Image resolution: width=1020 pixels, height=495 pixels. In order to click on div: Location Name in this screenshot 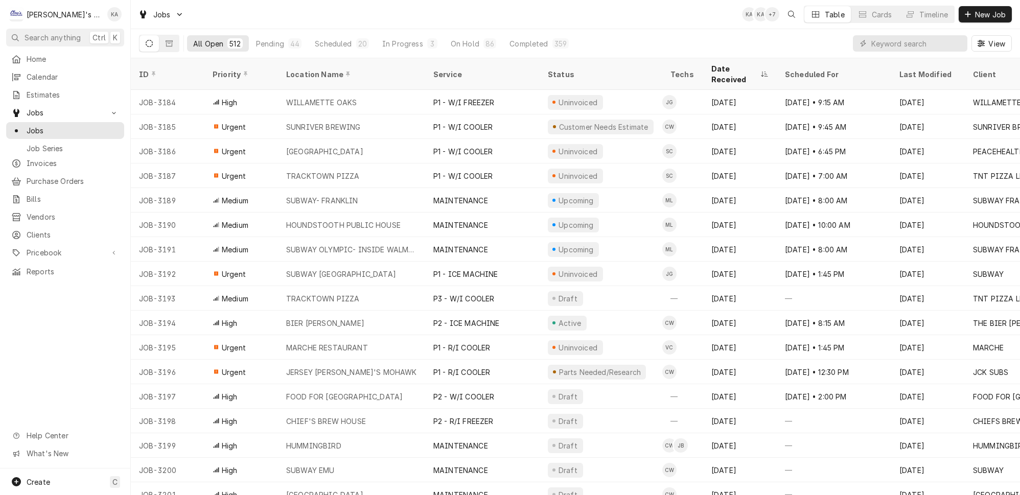, I will do `click(351, 74)`.